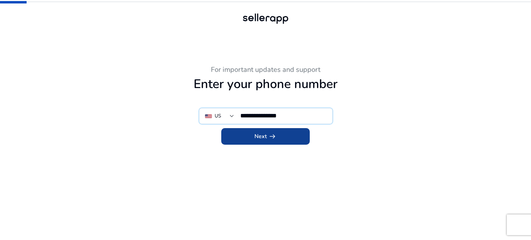 Image resolution: width=531 pixels, height=240 pixels. Describe the element at coordinates (272, 137) in the screenshot. I see `span: arrow_right_alt` at that location.